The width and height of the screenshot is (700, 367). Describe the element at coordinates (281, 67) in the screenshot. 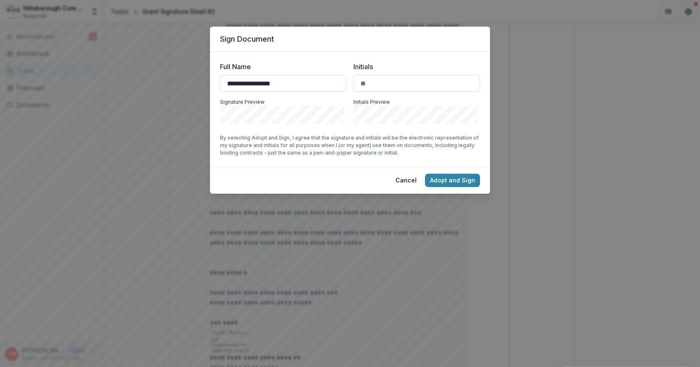

I see `label: Full Name` at that location.